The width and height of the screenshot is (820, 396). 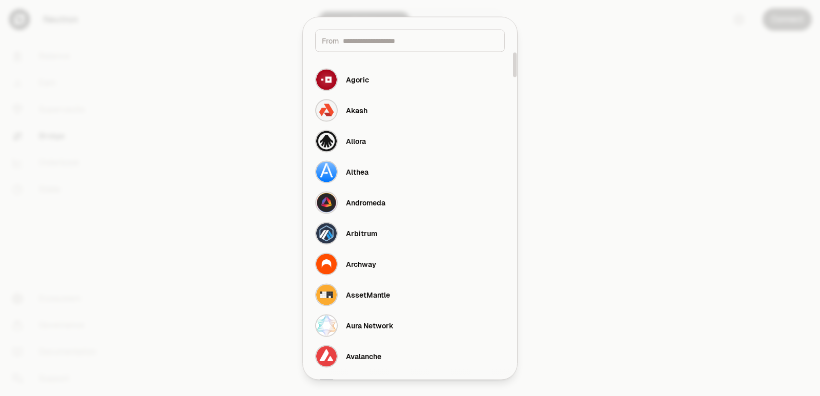 I want to click on button: Archway LogoArchway, so click(x=410, y=264).